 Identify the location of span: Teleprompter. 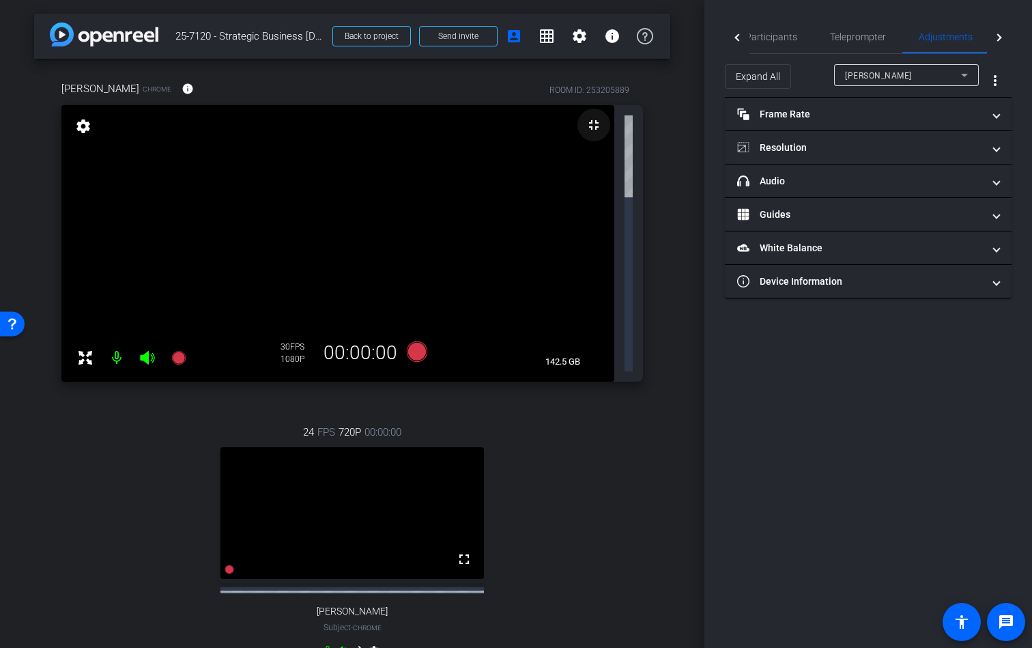
(858, 37).